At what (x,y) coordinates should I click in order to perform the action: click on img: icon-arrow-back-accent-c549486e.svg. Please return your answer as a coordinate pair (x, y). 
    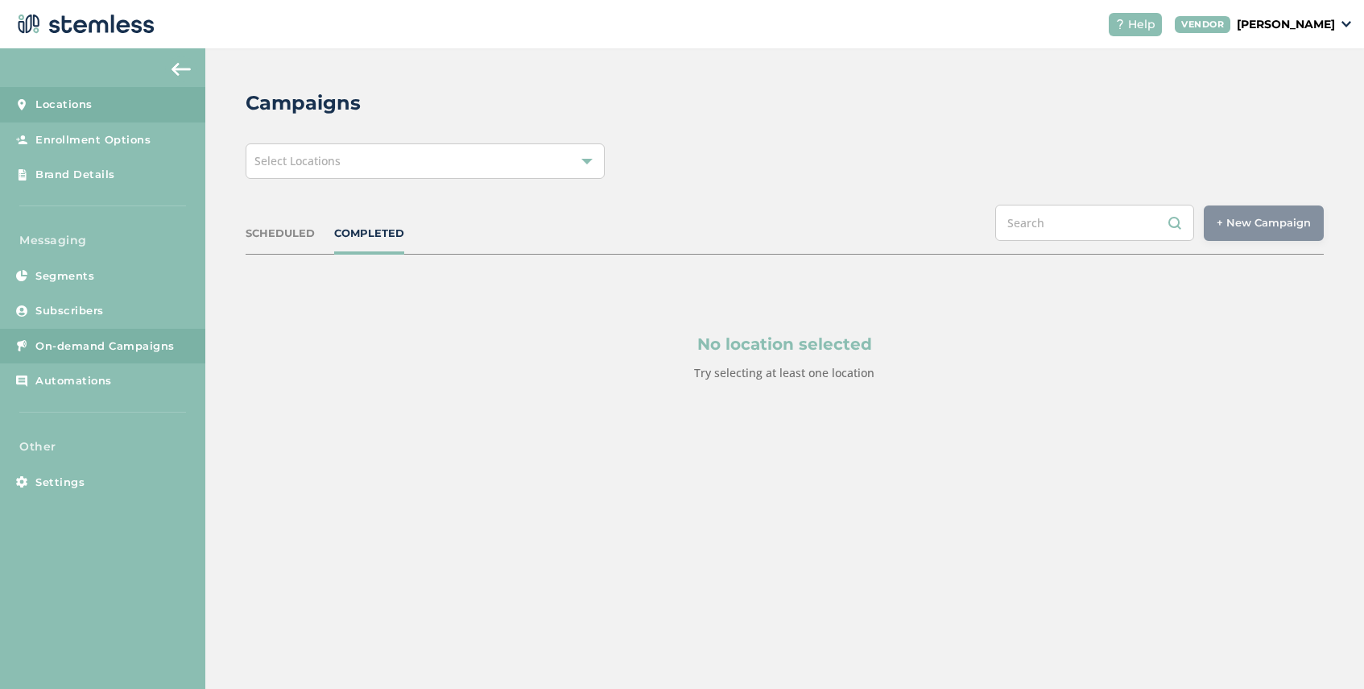
    Looking at the image, I should click on (181, 69).